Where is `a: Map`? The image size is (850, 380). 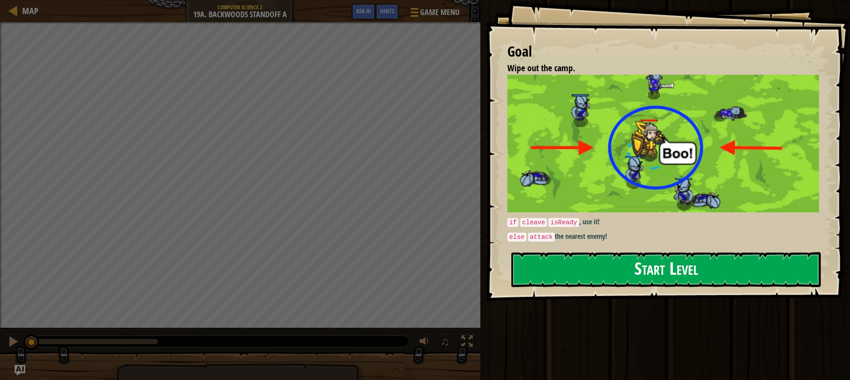
a: Map is located at coordinates (28, 11).